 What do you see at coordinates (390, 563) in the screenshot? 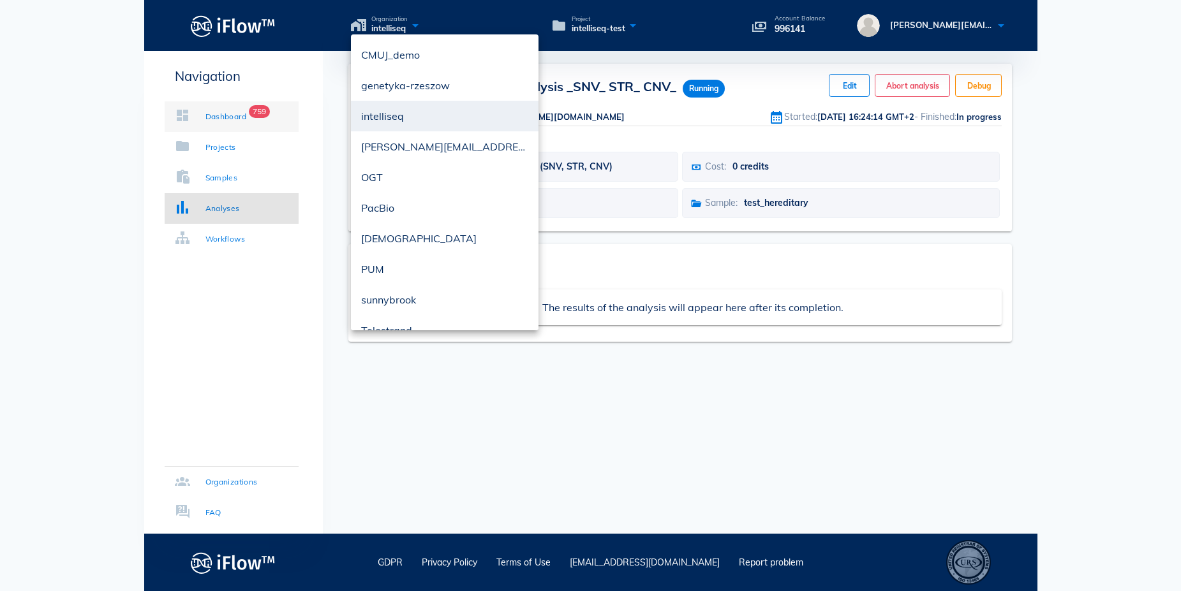
I see `a: GDPR` at bounding box center [390, 563].